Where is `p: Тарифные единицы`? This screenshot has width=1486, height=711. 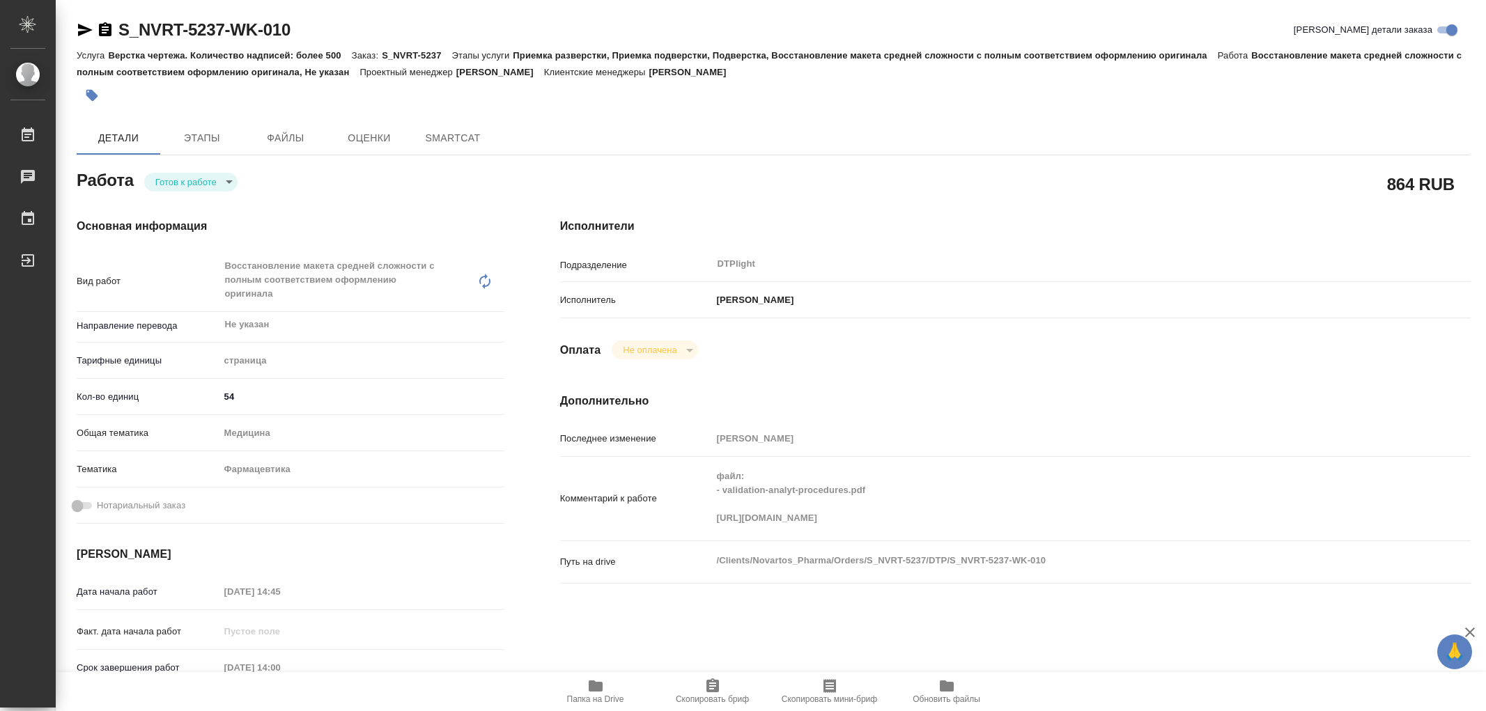
p: Тарифные единицы is located at coordinates (148, 361).